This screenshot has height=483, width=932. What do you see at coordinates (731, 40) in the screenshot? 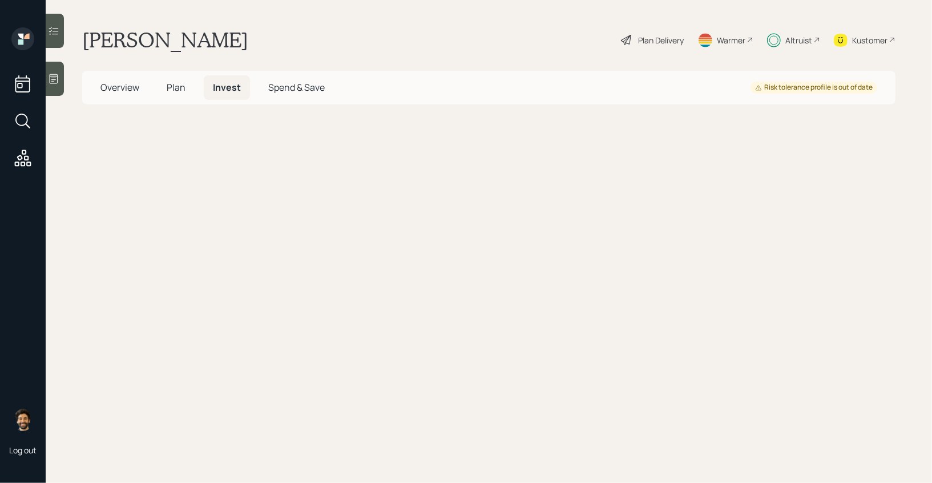
I see `div: Warmer` at bounding box center [731, 40].